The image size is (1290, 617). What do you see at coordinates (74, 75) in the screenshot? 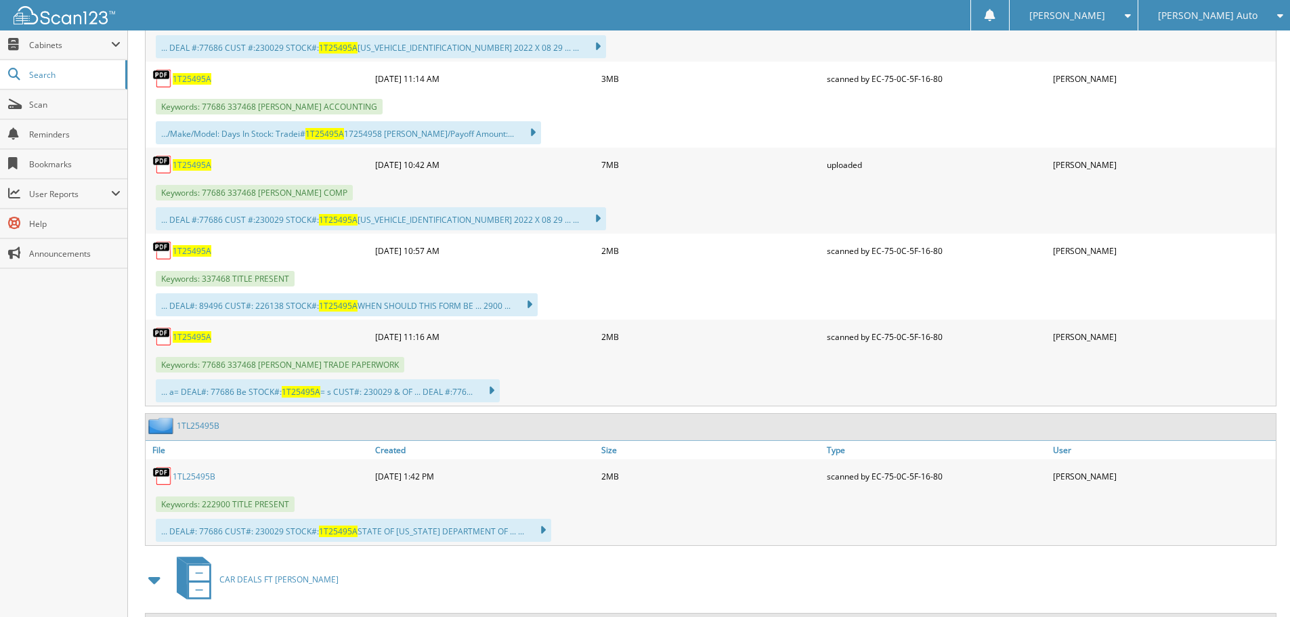
I see `span: Search` at bounding box center [74, 75].